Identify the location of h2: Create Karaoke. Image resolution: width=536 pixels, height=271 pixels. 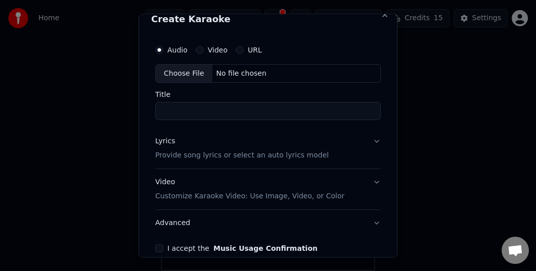
(268, 19).